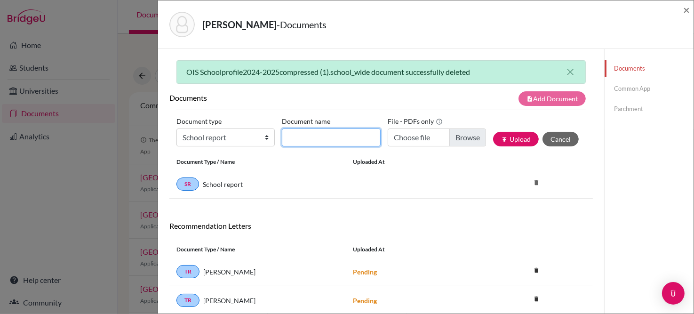 The image size is (694, 314). What do you see at coordinates (275, 97) in the screenshot?
I see `h6: Documents` at bounding box center [275, 97].